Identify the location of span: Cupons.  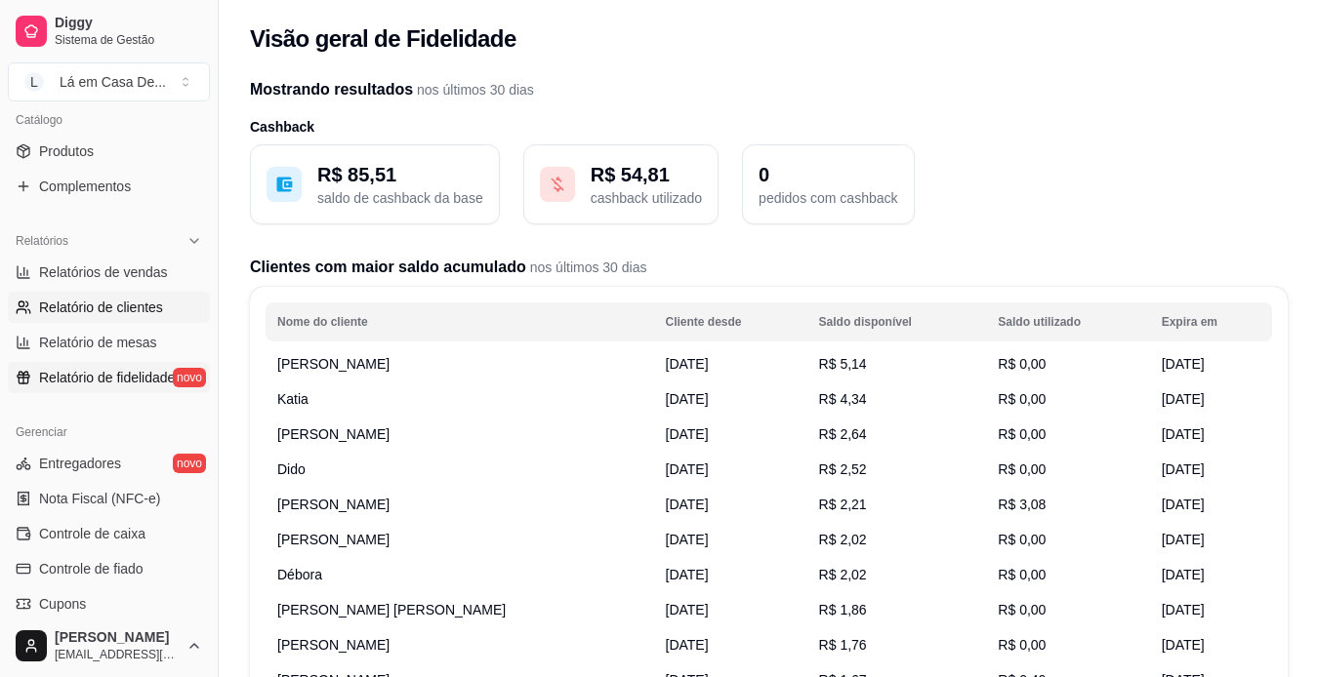
(62, 604).